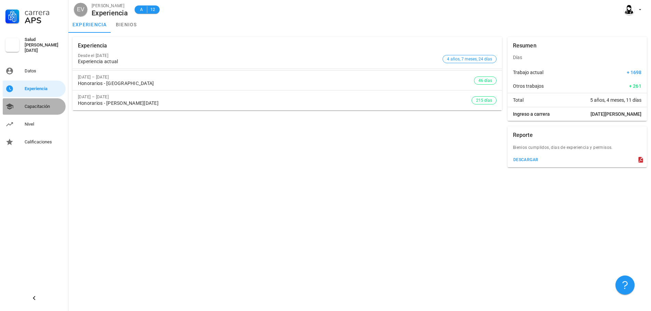 The height and width of the screenshot is (311, 651). I want to click on span: A, so click(141, 10).